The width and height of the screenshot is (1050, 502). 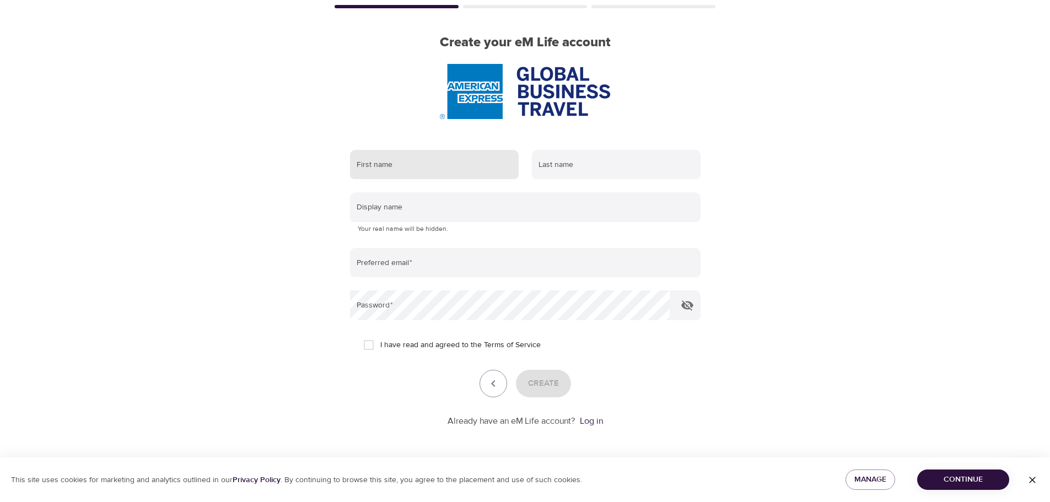 I want to click on a: Log in, so click(x=592, y=421).